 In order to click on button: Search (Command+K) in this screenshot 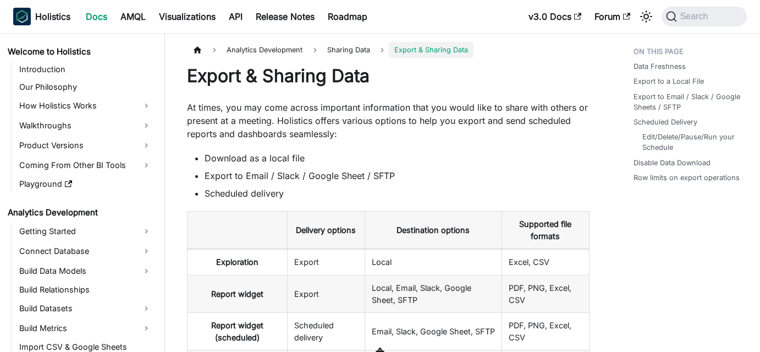, I will do `click(704, 17)`.